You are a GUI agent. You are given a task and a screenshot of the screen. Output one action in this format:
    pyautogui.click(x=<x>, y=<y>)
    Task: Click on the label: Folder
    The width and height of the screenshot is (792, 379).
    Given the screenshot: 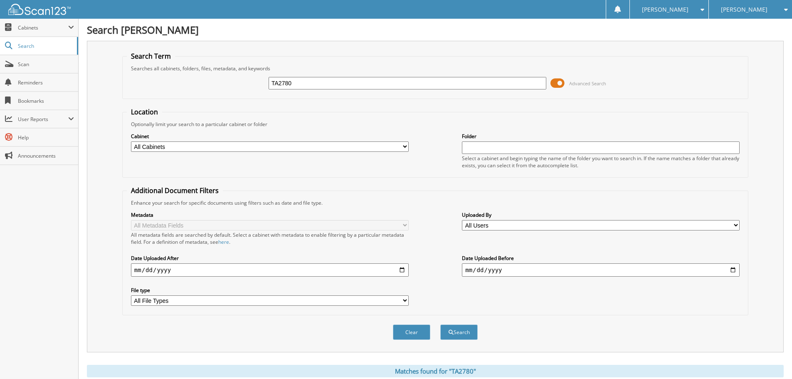 What is the action you would take?
    pyautogui.click(x=601, y=136)
    